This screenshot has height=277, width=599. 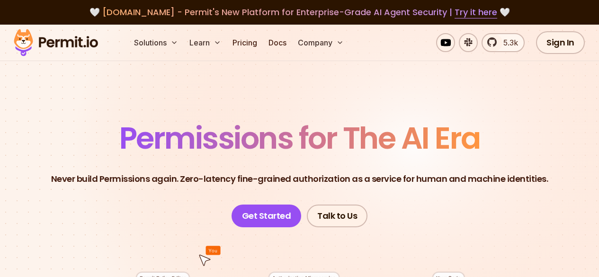 What do you see at coordinates (321, 43) in the screenshot?
I see `button: Company` at bounding box center [321, 43].